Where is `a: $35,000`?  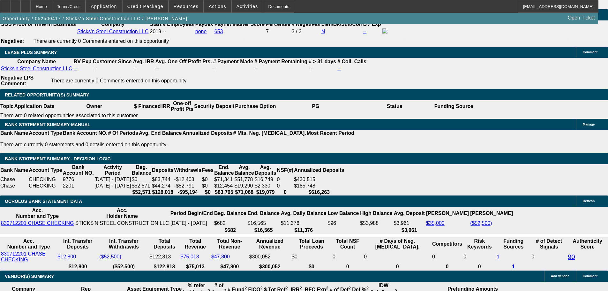
a: $35,000 is located at coordinates (435, 223).